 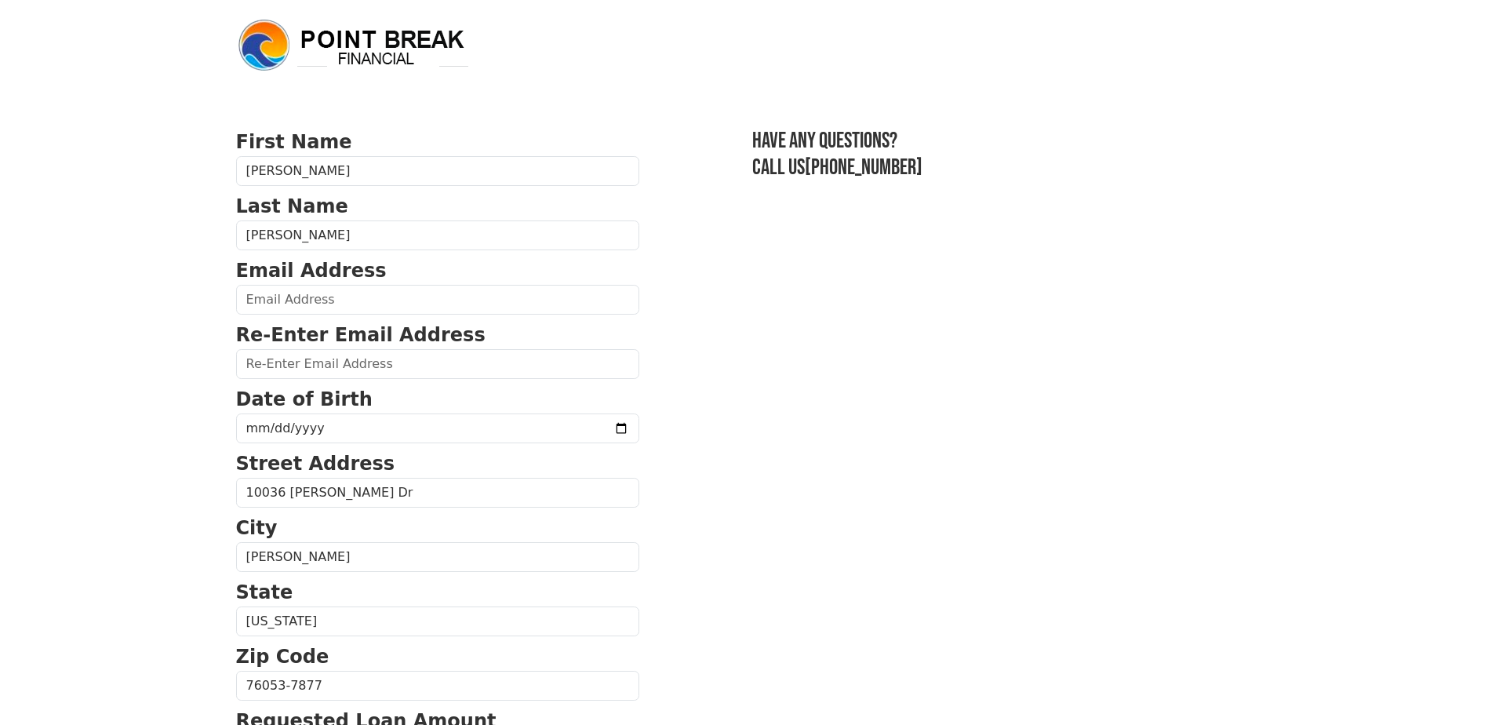 What do you see at coordinates (438, 557) in the screenshot?
I see `input: City` at bounding box center [438, 557].